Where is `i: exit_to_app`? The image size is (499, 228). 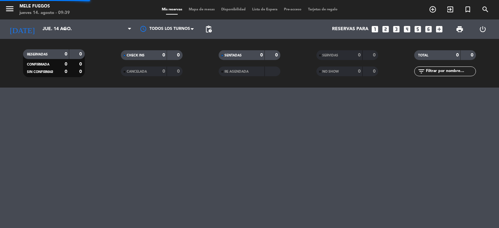 i: exit_to_app is located at coordinates (450, 9).